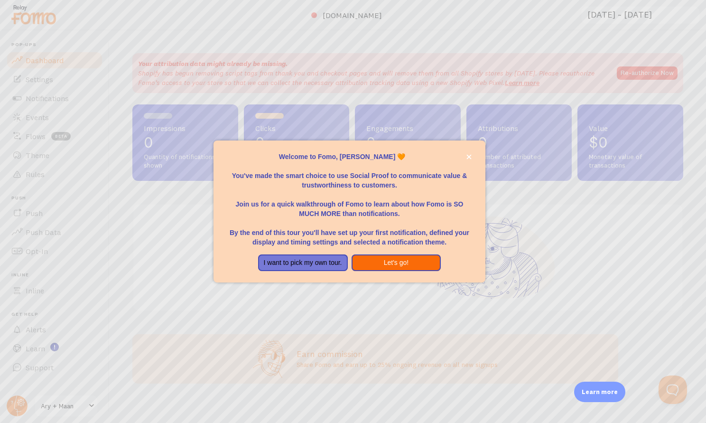 The image size is (706, 423). I want to click on p: By the end of this tour you'll have set up your first notification, defined your display and timi..., so click(349, 233).